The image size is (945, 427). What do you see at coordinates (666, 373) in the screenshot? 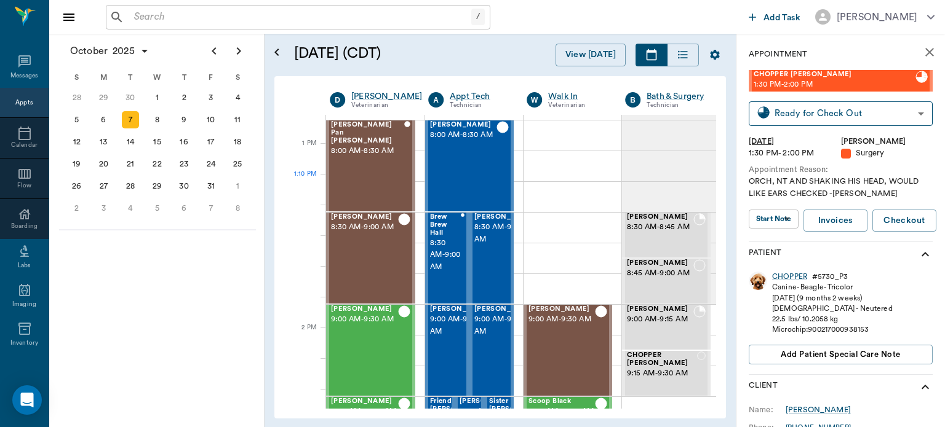
I see `div: NOT_CONFIRMED, 9:15 AM - 9:30 AM` at bounding box center [666, 373].